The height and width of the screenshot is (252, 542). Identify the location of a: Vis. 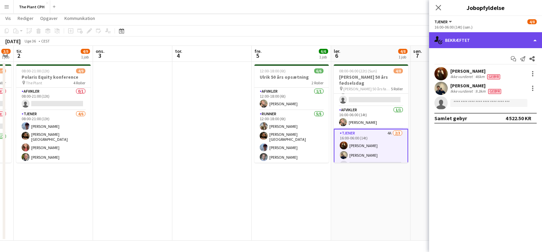
(8, 18).